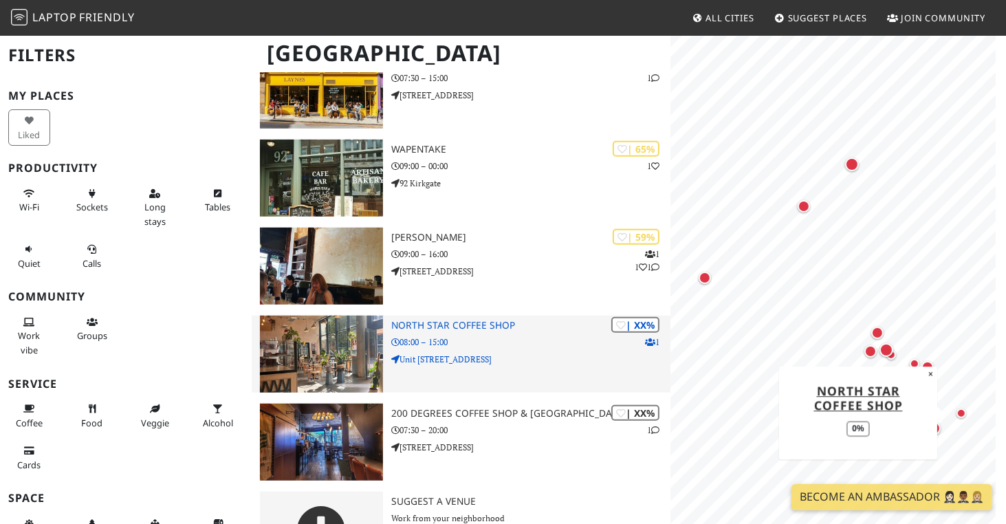 This screenshot has width=1006, height=524. I want to click on div: | 59%, so click(636, 236).